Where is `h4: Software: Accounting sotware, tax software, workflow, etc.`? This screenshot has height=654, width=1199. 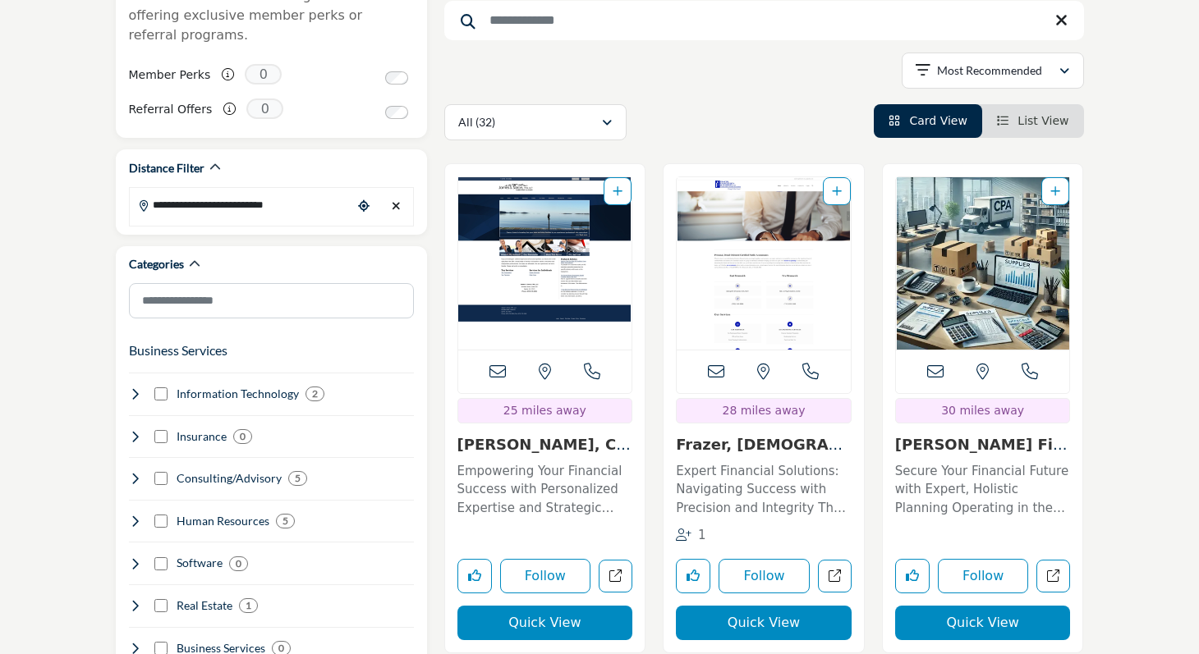
h4: Software: Accounting sotware, tax software, workflow, etc. is located at coordinates (200, 563).